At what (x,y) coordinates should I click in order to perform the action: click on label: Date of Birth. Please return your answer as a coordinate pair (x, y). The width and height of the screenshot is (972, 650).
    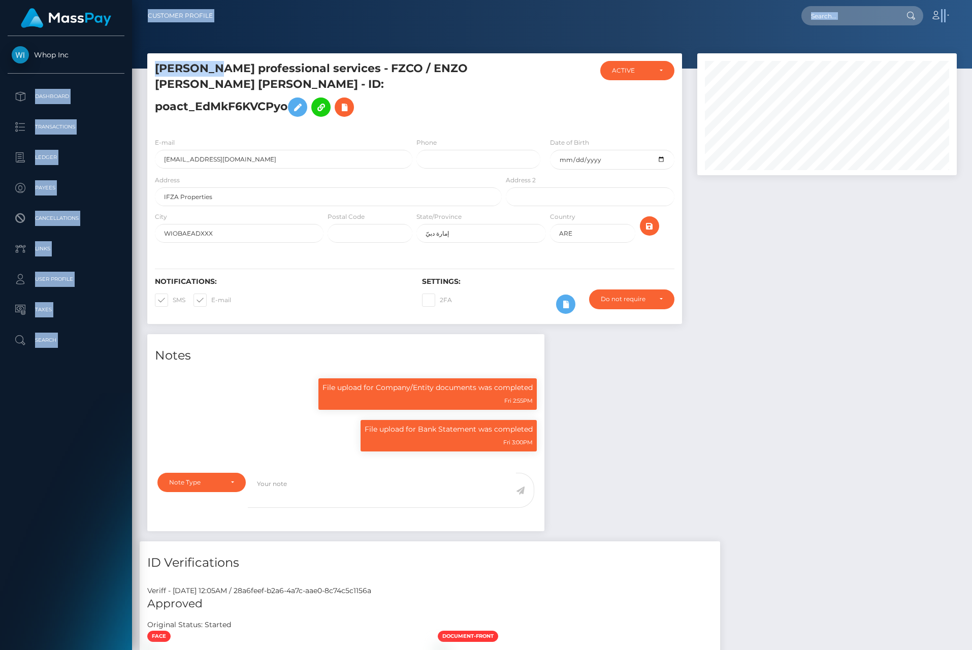
    Looking at the image, I should click on (569, 143).